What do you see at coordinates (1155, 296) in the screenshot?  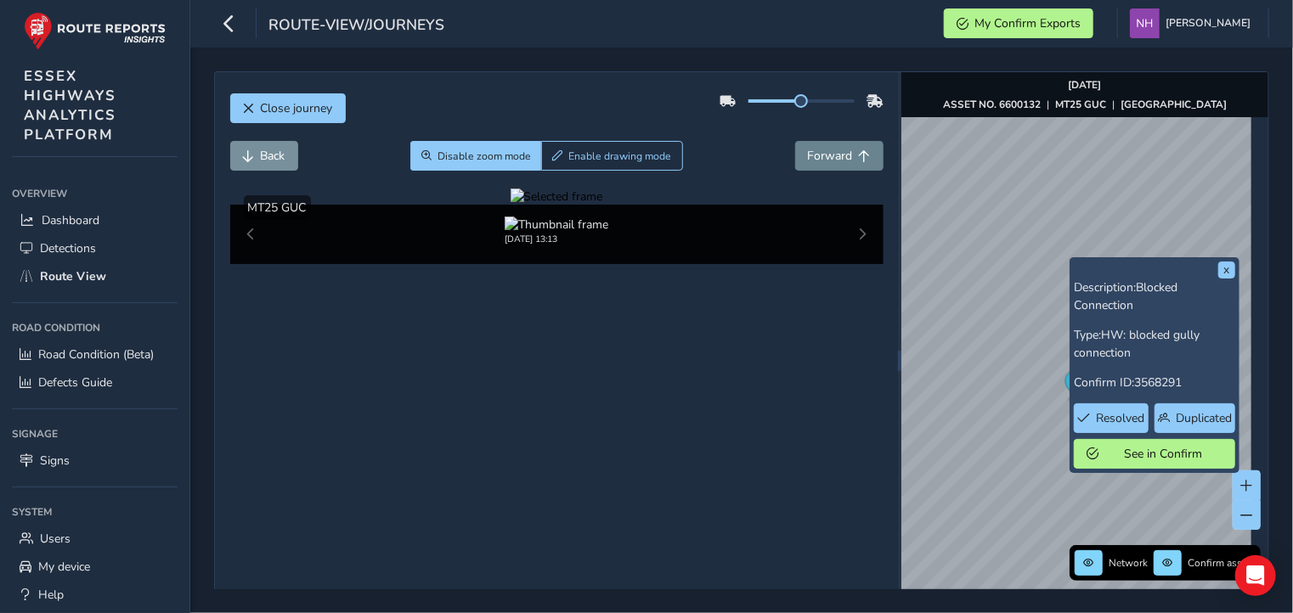 I see `p: Description:` at bounding box center [1155, 296].